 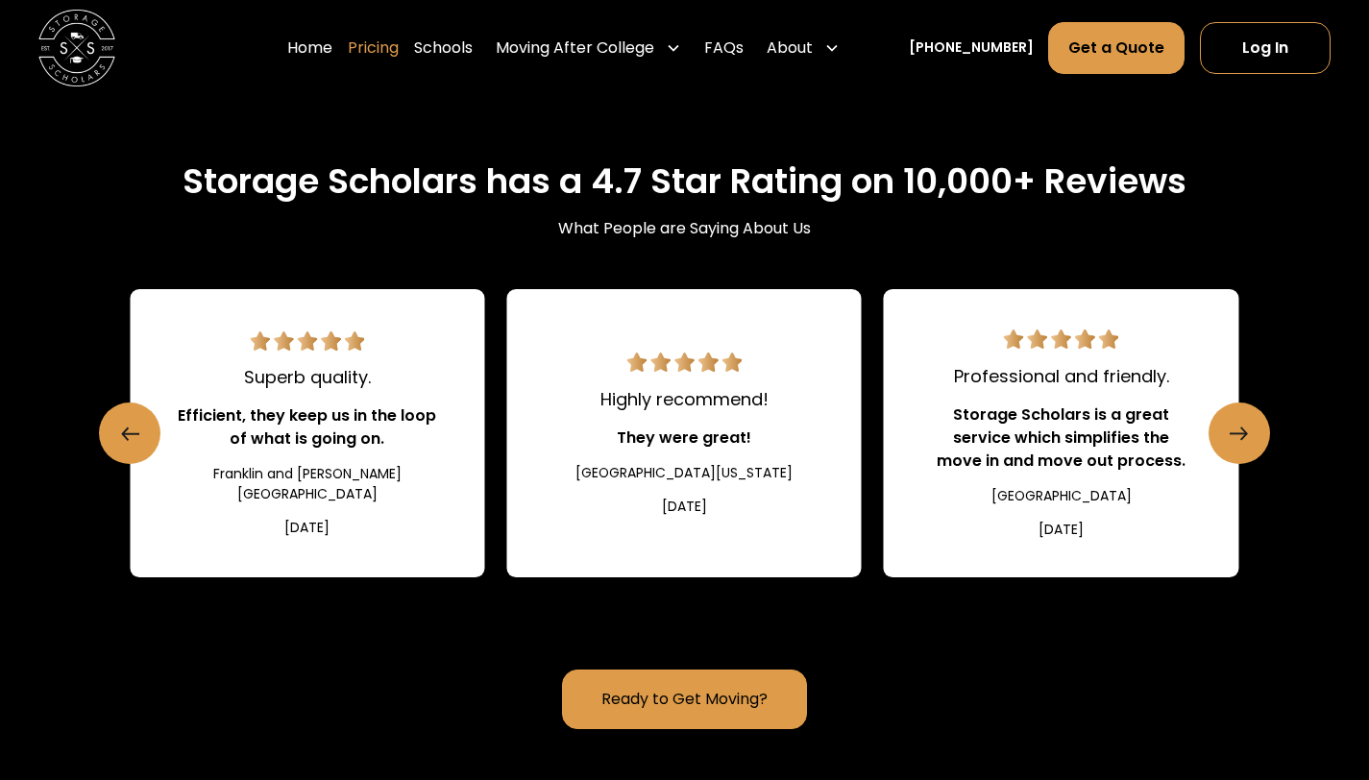 What do you see at coordinates (443, 48) in the screenshot?
I see `a: Schools` at bounding box center [443, 48].